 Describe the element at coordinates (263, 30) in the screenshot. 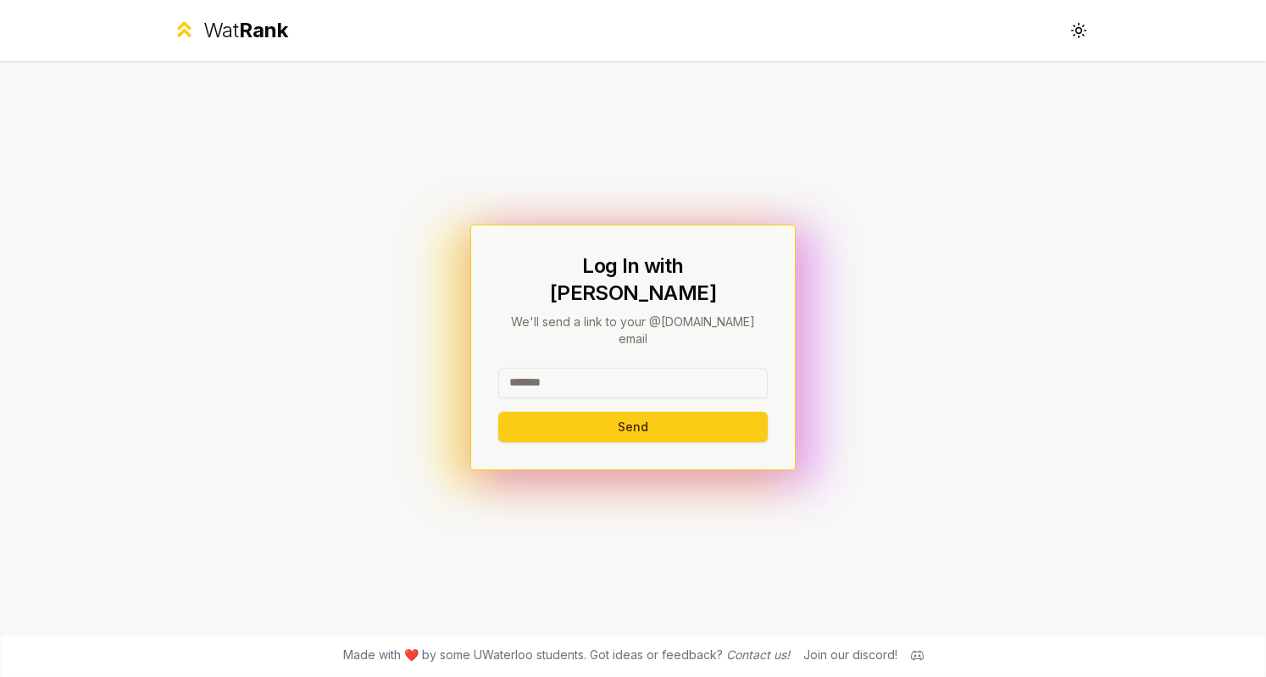

I see `span: Rank` at that location.